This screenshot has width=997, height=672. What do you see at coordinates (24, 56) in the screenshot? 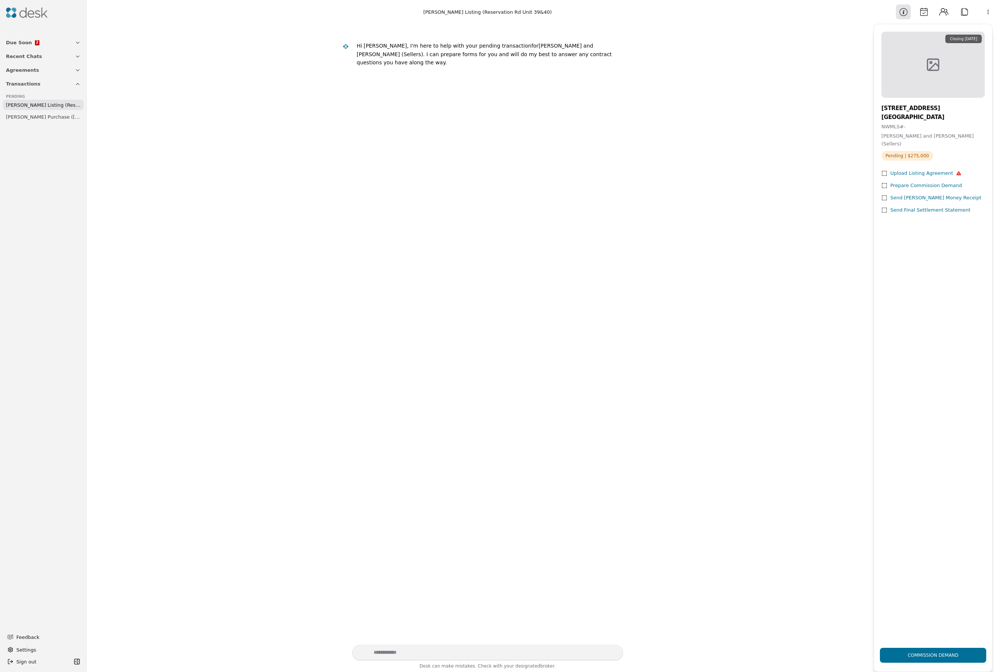
I see `span: Recent Chats` at bounding box center [24, 56].